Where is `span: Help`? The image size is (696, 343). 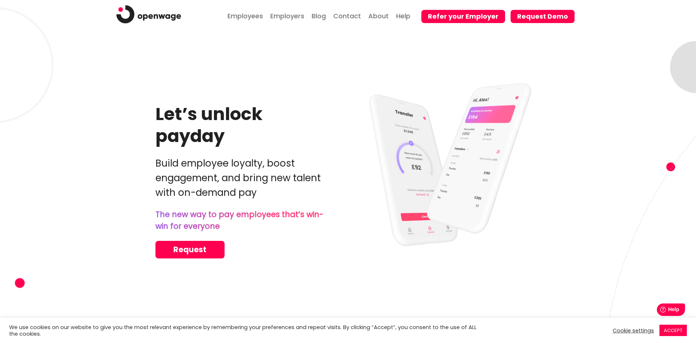
span: Help is located at coordinates (43, 9).